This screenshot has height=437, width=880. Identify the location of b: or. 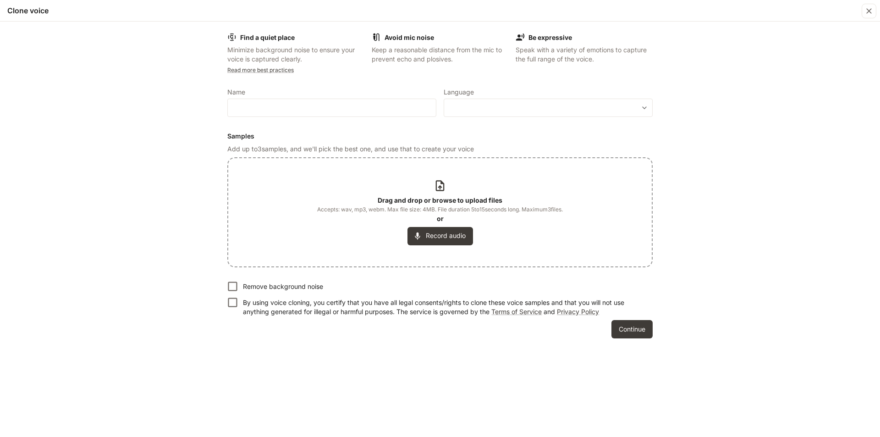
(440, 218).